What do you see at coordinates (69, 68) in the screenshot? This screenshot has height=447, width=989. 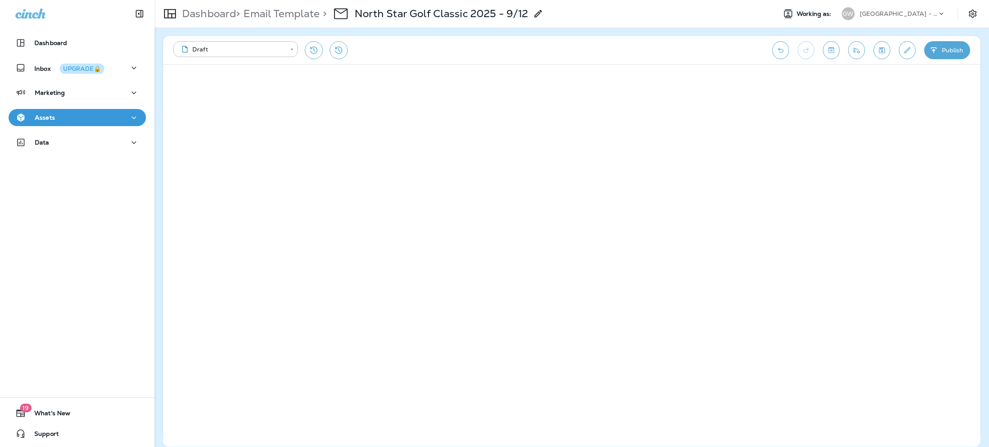 I see `p: Inbox` at bounding box center [69, 68].